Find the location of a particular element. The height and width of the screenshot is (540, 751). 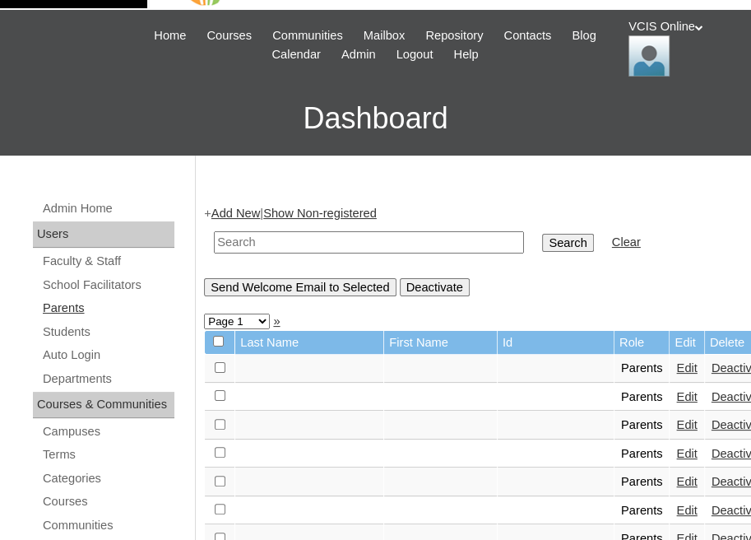

a: Clear is located at coordinates (626, 242).